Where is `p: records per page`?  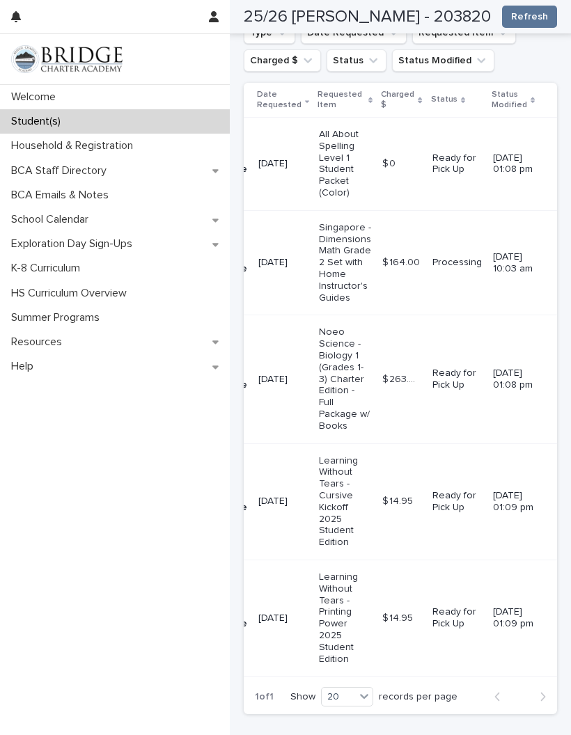
p: records per page is located at coordinates (418, 697).